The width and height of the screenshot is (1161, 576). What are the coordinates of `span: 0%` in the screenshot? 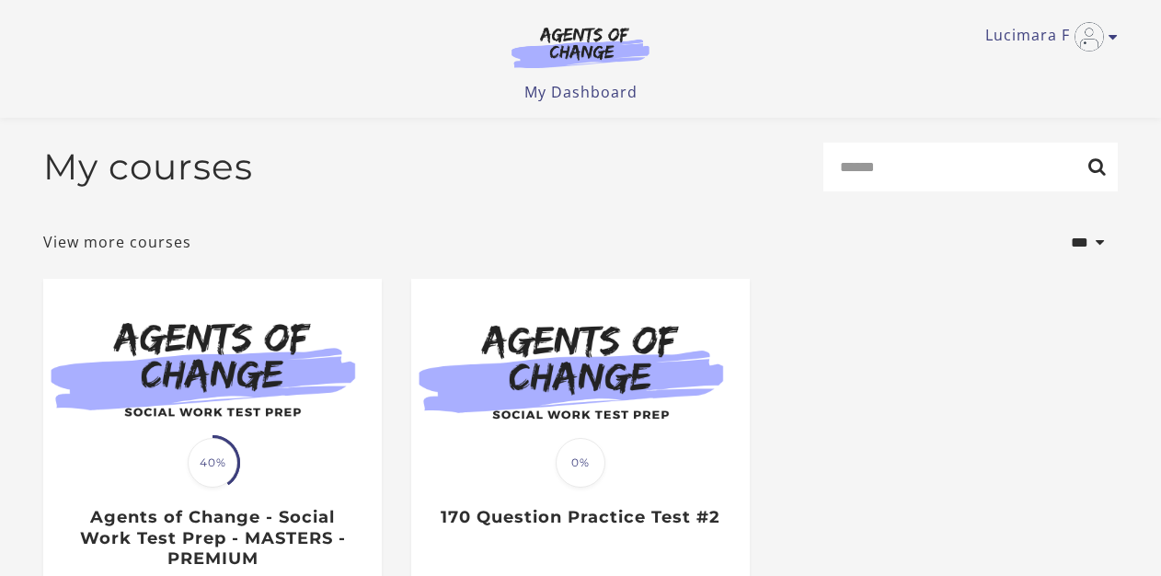 It's located at (580, 463).